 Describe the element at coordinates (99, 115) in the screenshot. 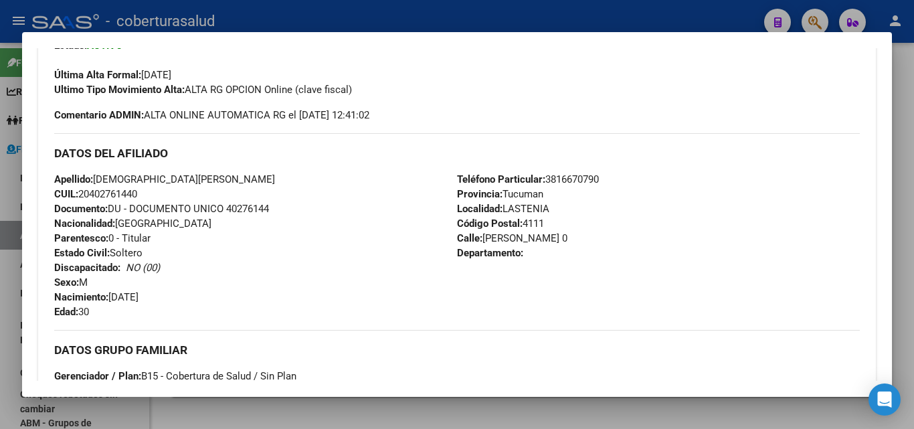

I see `strong: Comentario ADMIN:` at that location.